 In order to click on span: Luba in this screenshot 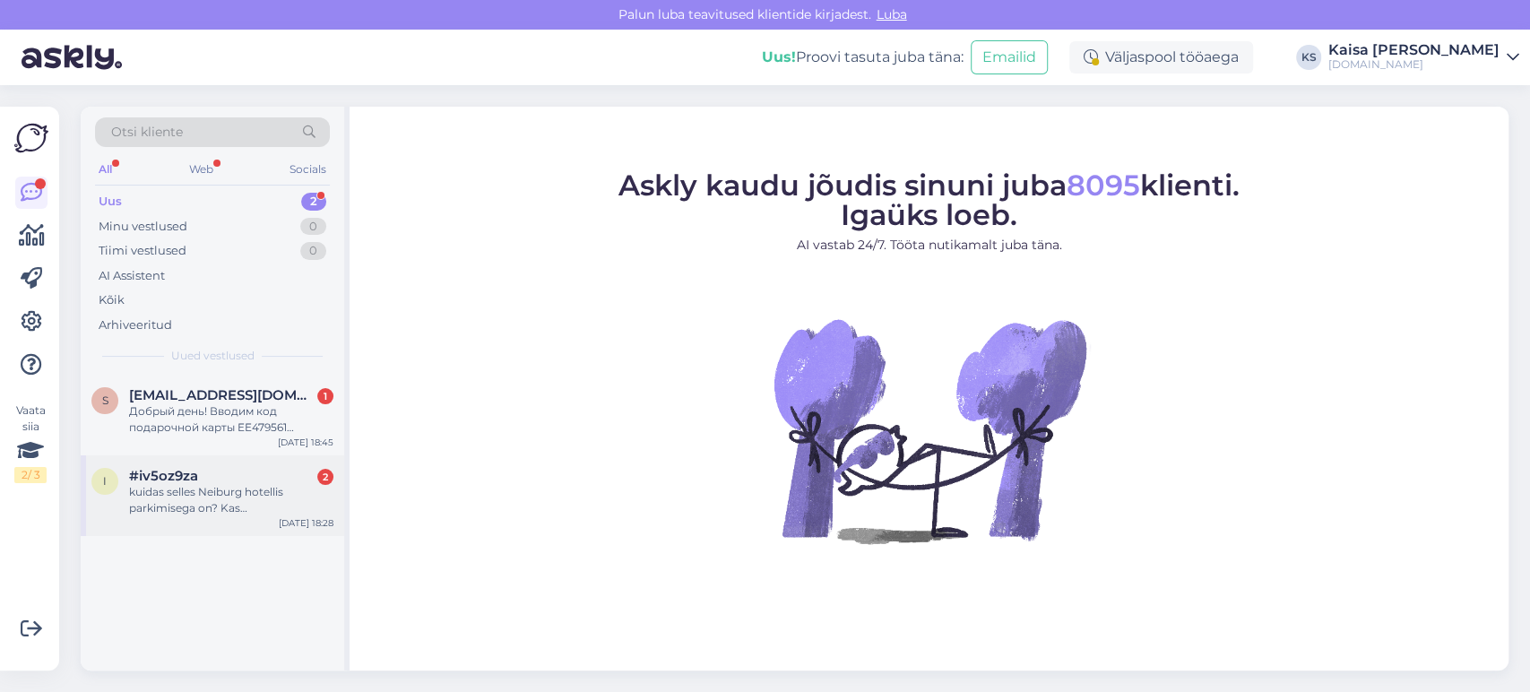, I will do `click(892, 14)`.